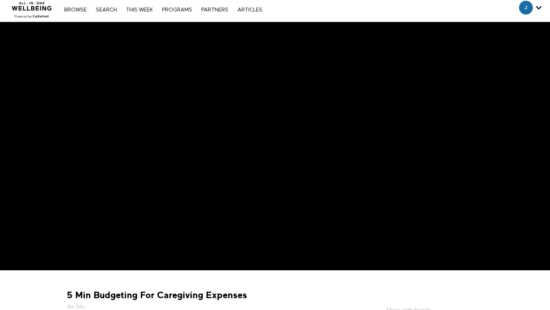 Image resolution: width=550 pixels, height=310 pixels. What do you see at coordinates (106, 10) in the screenshot?
I see `a: Search` at bounding box center [106, 10].